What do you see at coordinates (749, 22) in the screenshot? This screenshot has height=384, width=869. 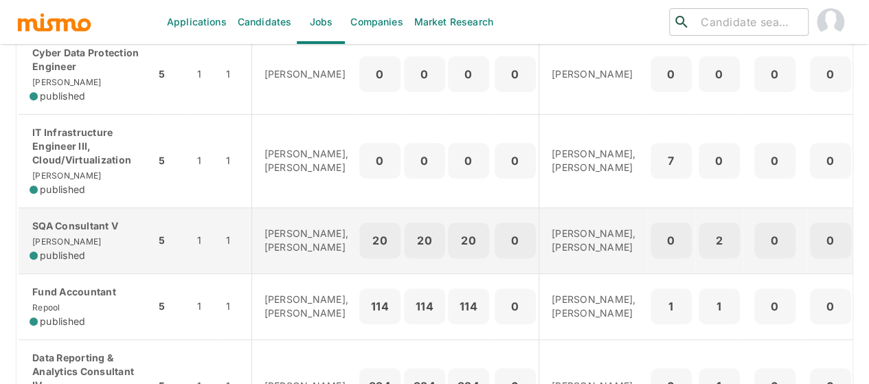 I see `input: Candidate search` at bounding box center [749, 22].